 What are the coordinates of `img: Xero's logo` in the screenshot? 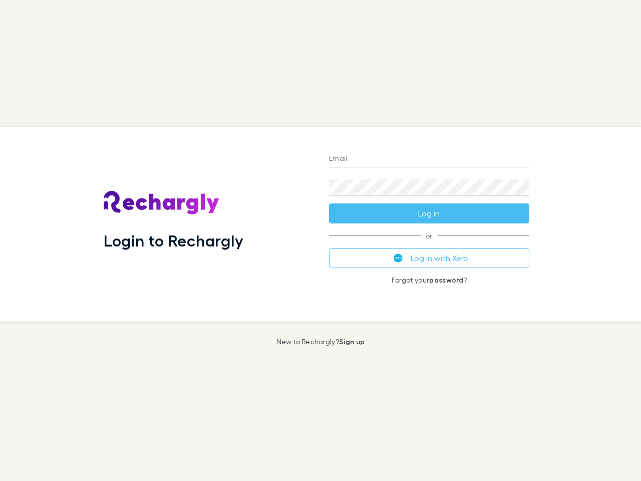 It's located at (398, 258).